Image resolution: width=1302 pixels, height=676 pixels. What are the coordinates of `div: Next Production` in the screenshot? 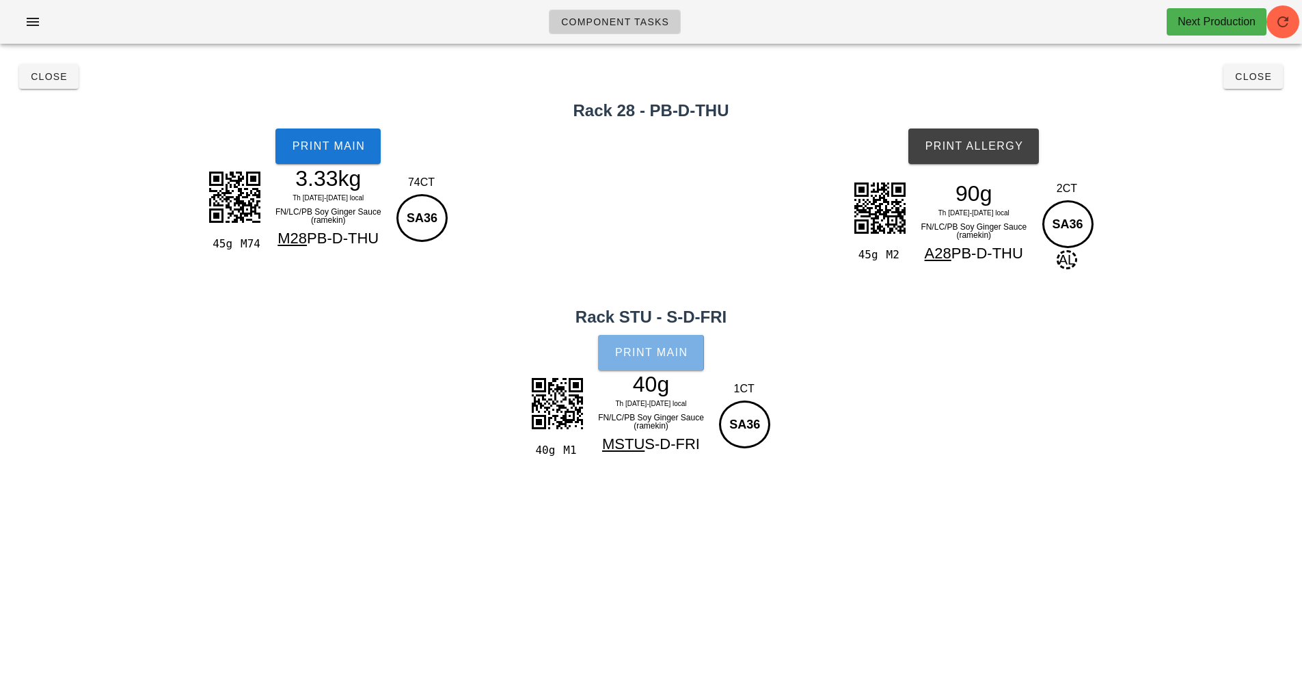 It's located at (1217, 22).